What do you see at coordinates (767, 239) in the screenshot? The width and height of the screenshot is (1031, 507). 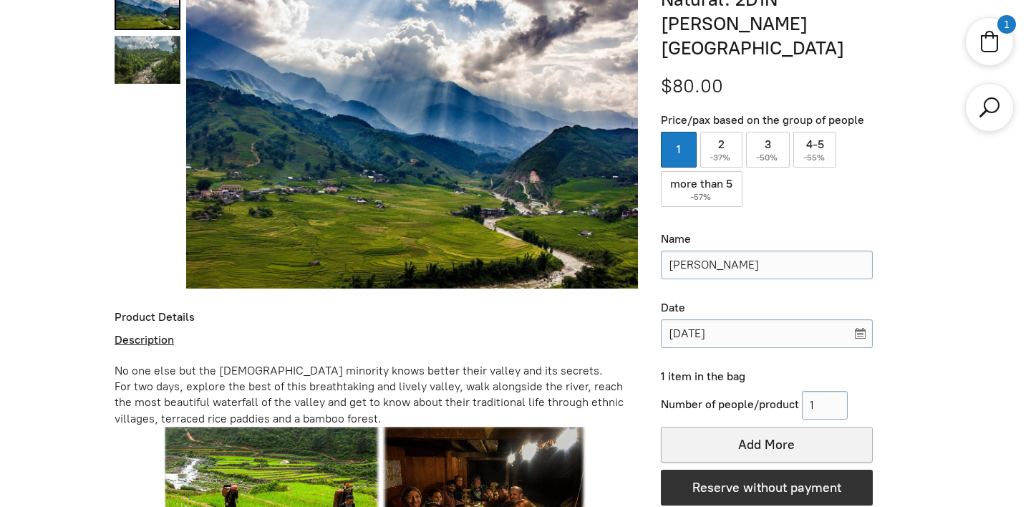 I see `div: Name` at bounding box center [767, 239].